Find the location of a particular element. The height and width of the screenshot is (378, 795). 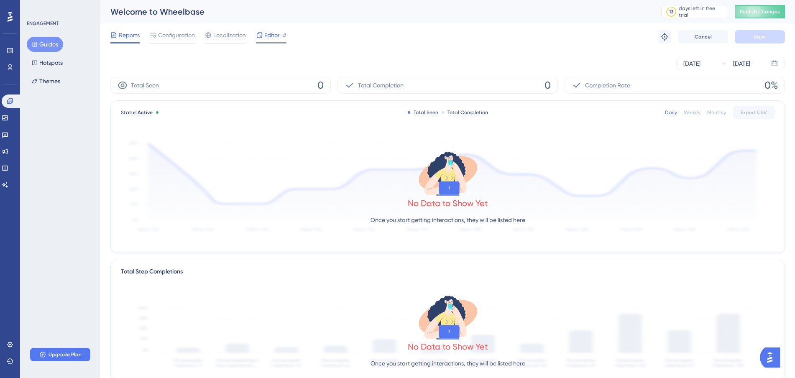

span: Export CSV is located at coordinates (754, 112).